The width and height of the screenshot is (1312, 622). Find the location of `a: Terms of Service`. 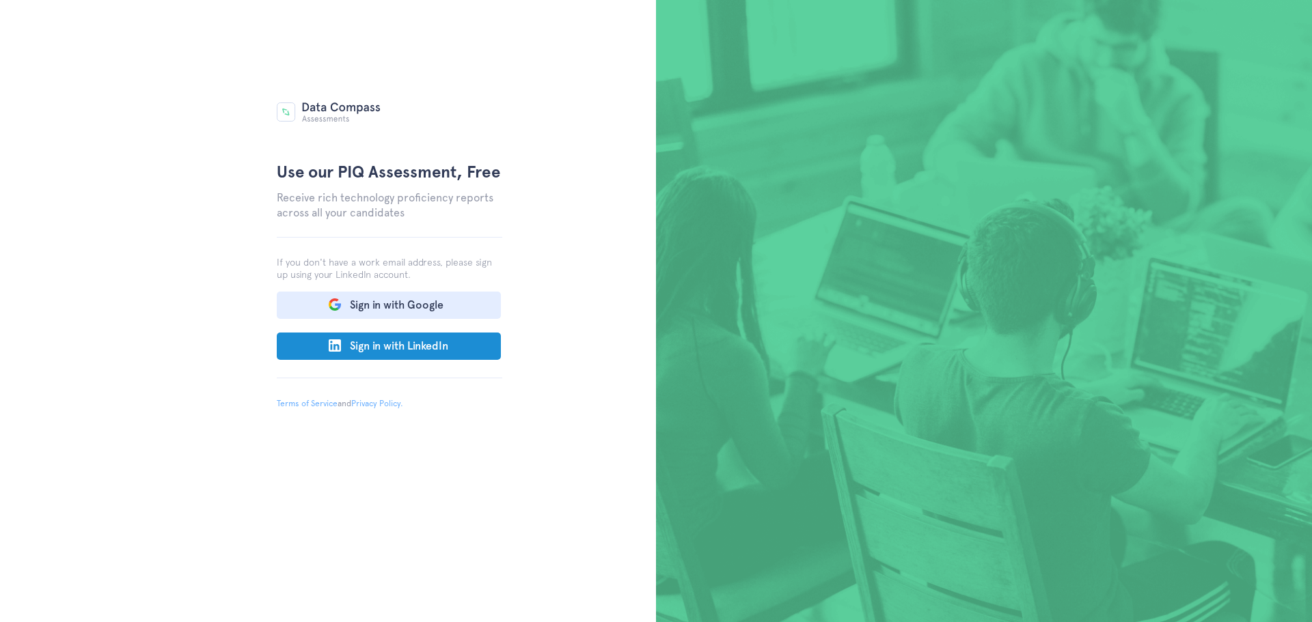

a: Terms of Service is located at coordinates (307, 404).